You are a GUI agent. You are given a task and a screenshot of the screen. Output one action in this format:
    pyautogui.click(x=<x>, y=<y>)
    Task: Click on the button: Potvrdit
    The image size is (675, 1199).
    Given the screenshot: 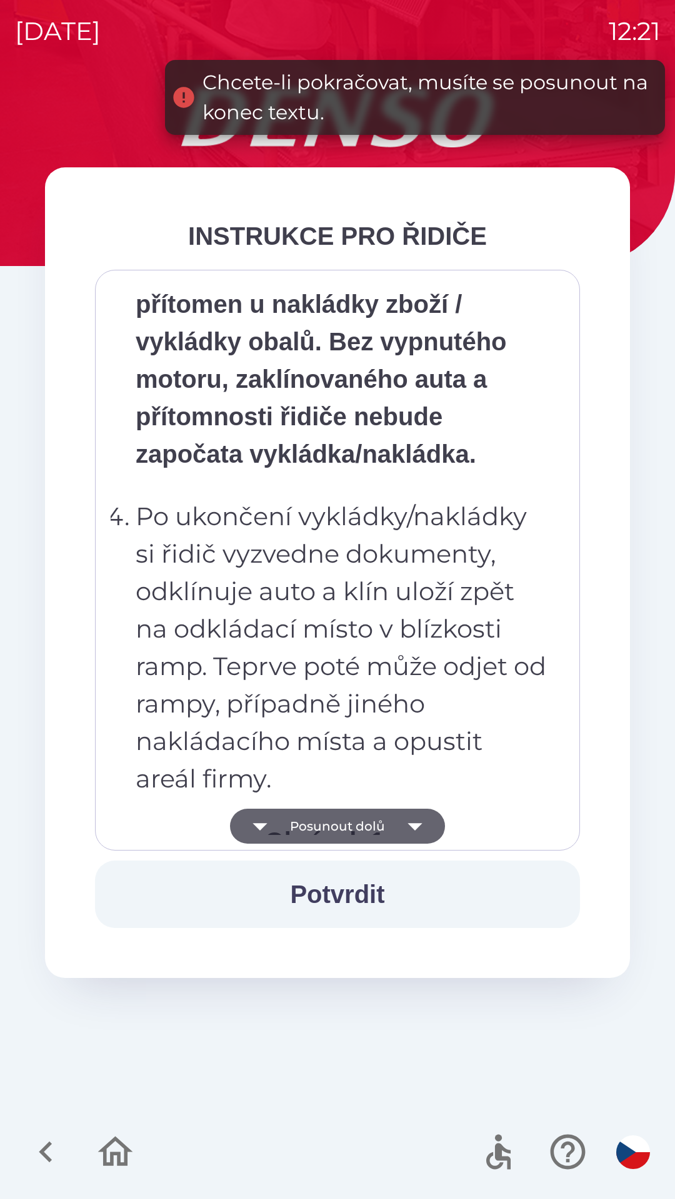 What is the action you would take?
    pyautogui.click(x=337, y=895)
    